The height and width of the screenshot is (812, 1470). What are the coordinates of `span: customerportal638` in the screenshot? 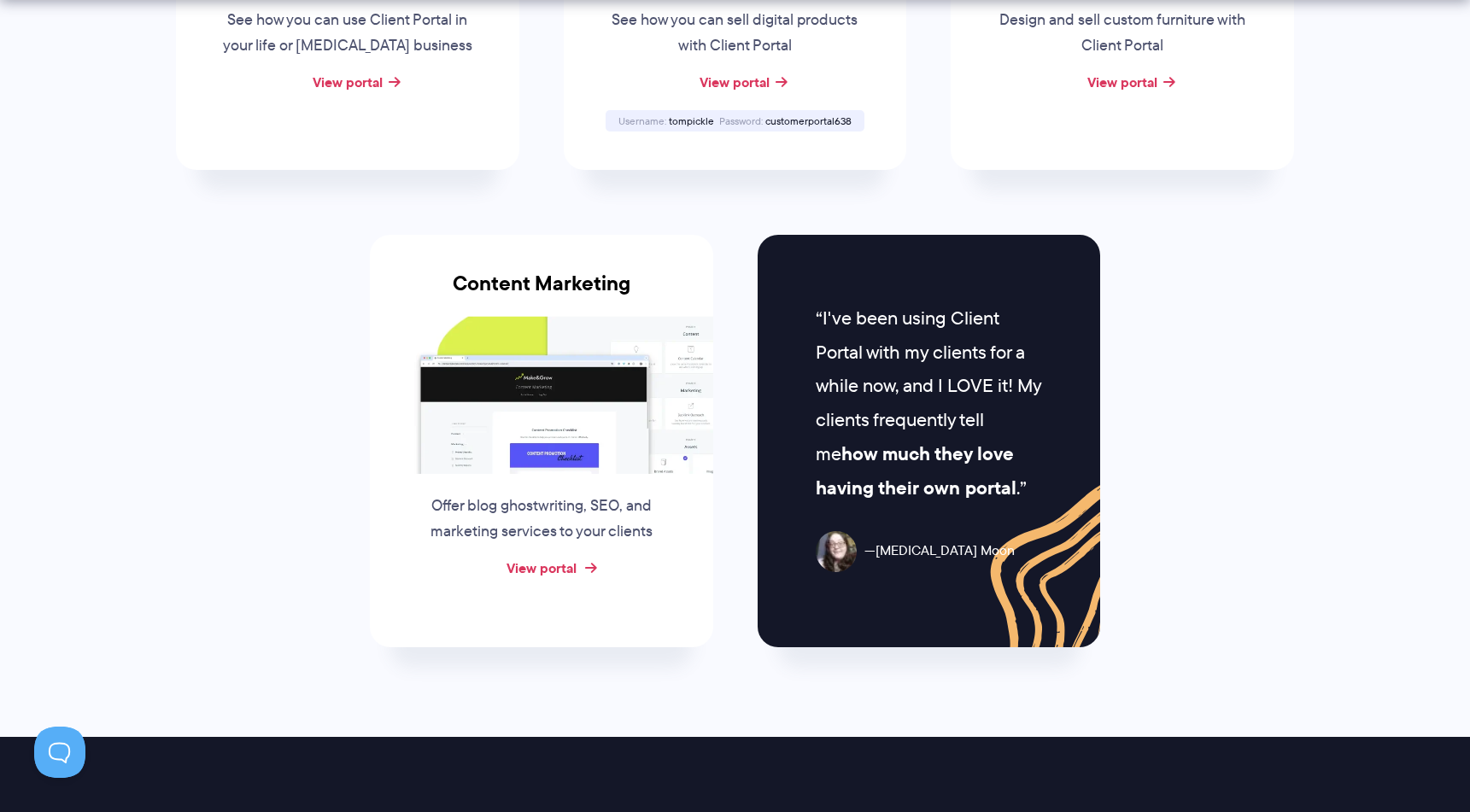 It's located at (808, 120).